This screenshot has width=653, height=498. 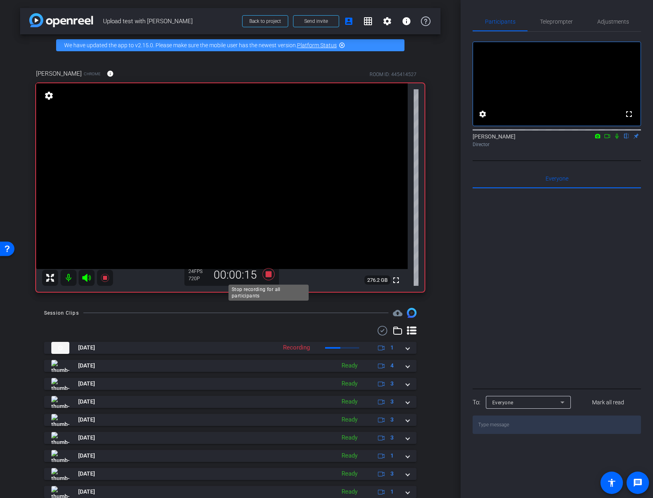 What do you see at coordinates (198, 272) in the screenshot?
I see `span: FPS` at bounding box center [198, 272].